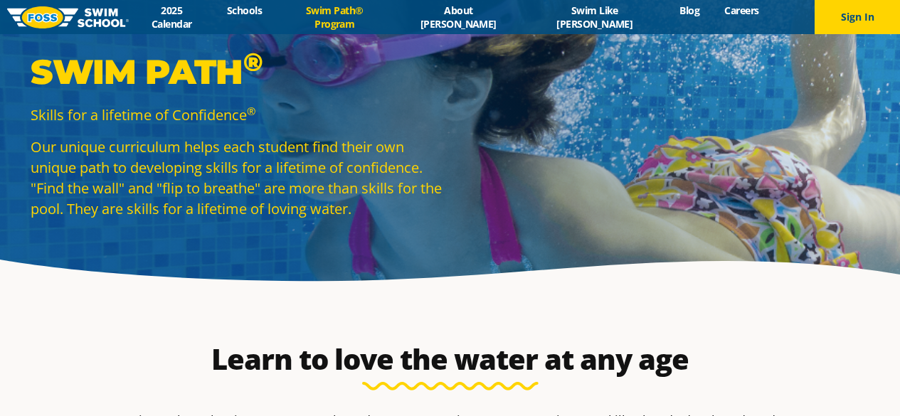  What do you see at coordinates (690, 10) in the screenshot?
I see `a: Blog` at bounding box center [690, 10].